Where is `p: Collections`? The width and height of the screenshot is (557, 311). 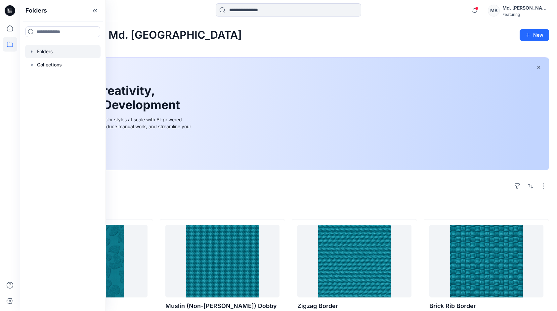 p: Collections is located at coordinates (49, 65).